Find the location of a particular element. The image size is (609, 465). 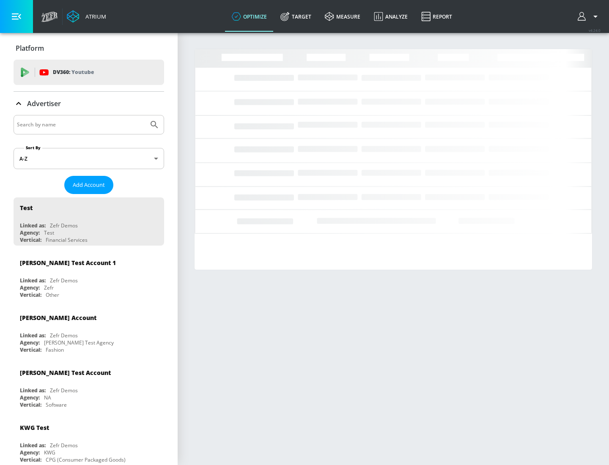

div: Advertiser is located at coordinates (89, 104).